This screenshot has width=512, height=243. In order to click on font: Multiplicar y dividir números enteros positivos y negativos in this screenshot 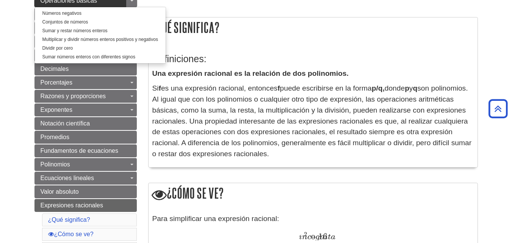, I will do `click(100, 39)`.